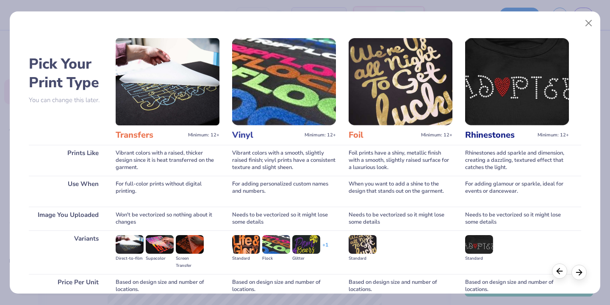 The height and width of the screenshot is (305, 610). I want to click on img: Foil, so click(400, 82).